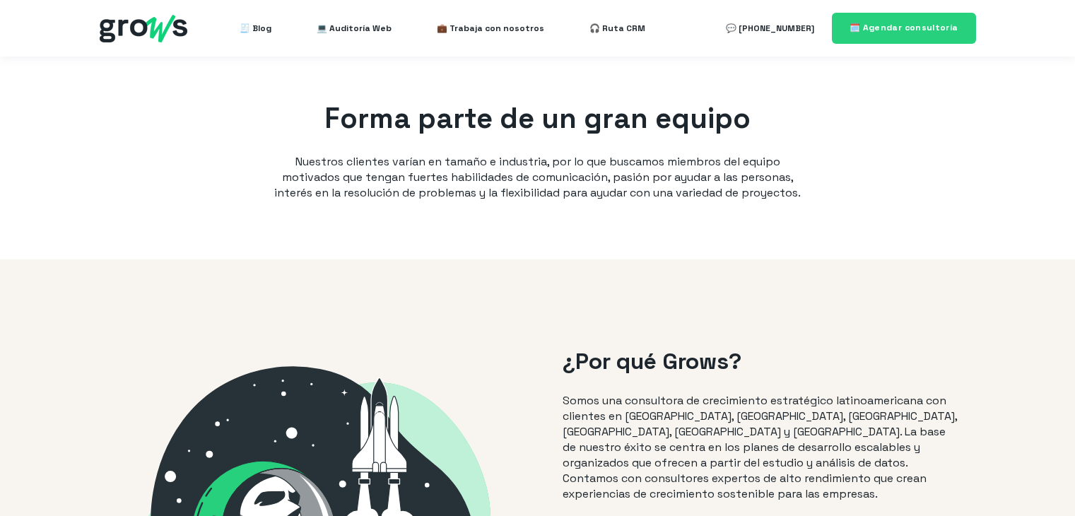 This screenshot has width=1075, height=516. Describe the element at coordinates (354, 28) in the screenshot. I see `a: 💻 Auditoría Web` at that location.